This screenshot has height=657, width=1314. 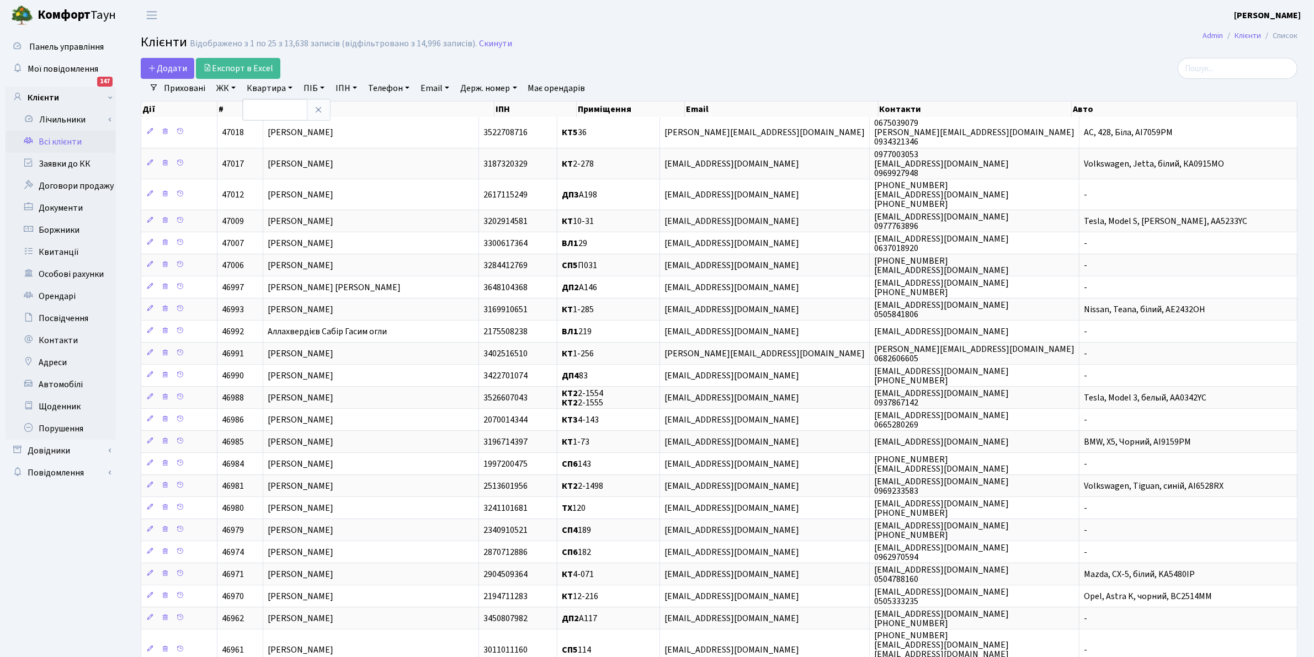 I want to click on span: Панель управління, so click(x=66, y=47).